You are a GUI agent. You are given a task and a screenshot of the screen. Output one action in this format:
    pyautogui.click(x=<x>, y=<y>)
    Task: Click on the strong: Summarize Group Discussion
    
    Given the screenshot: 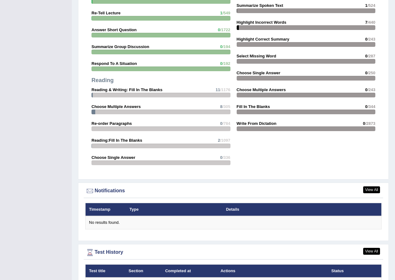 What is the action you would take?
    pyautogui.click(x=120, y=47)
    